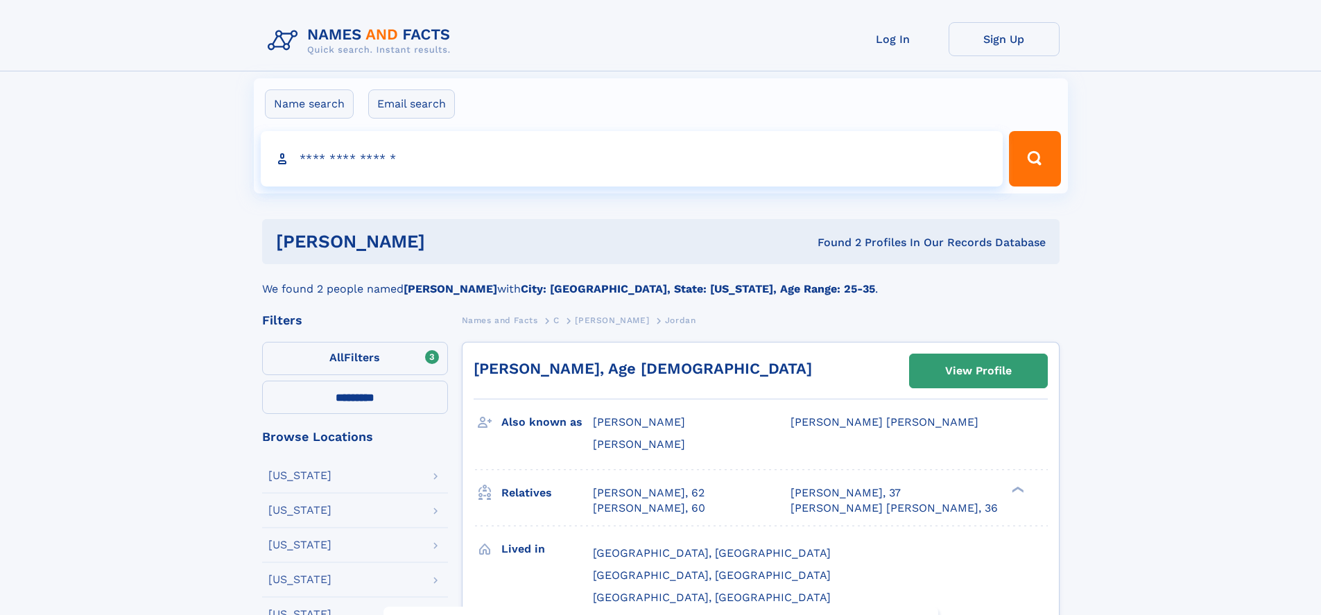 This screenshot has width=1321, height=615. I want to click on span: All, so click(336, 357).